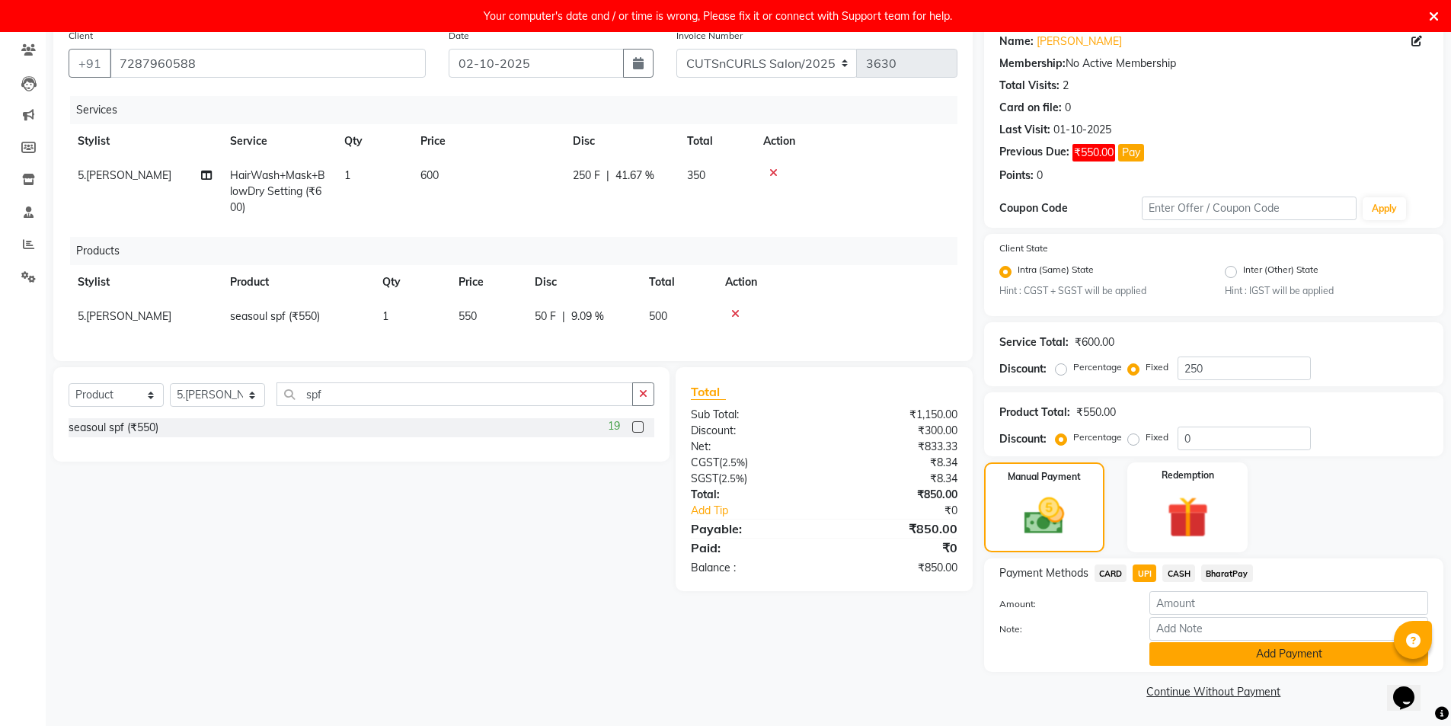 This screenshot has width=1451, height=726. Describe the element at coordinates (1034, 412) in the screenshot. I see `div: Product Total:` at that location.